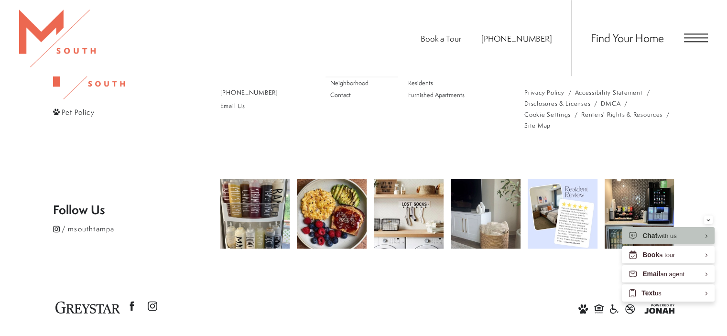 This screenshot has width=727, height=336. What do you see at coordinates (361, 95) in the screenshot?
I see `a: Go to Contact` at bounding box center [361, 95].